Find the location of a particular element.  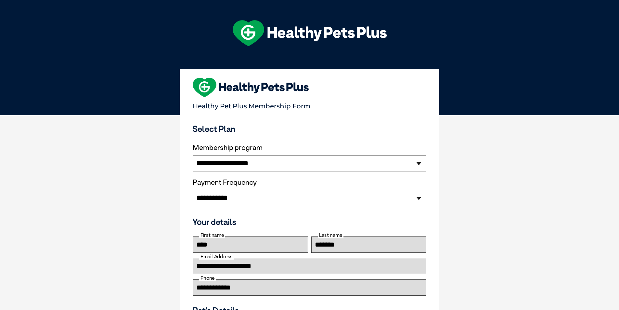

label: Phone is located at coordinates (207, 278).